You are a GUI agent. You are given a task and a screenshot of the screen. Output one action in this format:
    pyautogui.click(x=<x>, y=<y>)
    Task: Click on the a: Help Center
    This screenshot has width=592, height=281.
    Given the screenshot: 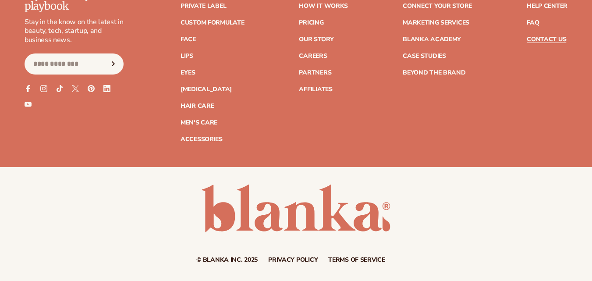 What is the action you would take?
    pyautogui.click(x=547, y=6)
    